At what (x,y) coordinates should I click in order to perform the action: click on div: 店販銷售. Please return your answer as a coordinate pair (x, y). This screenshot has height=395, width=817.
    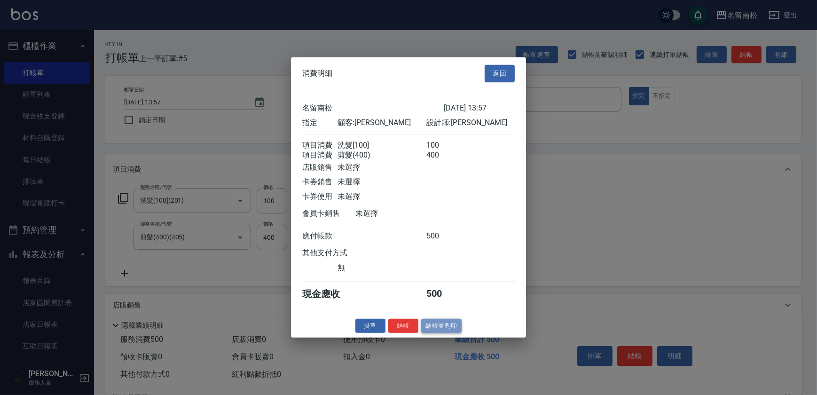
    Looking at the image, I should click on (320, 167).